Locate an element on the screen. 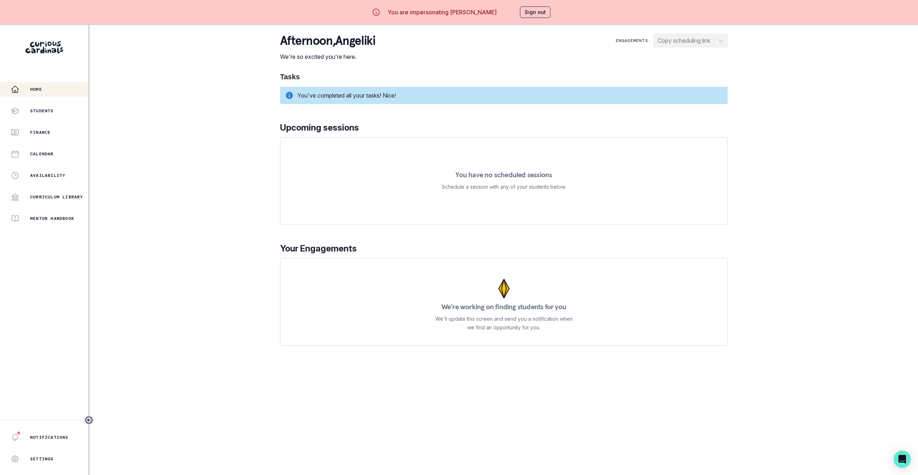 The height and width of the screenshot is (475, 918). div: You've completed all your tasks! Nice! is located at coordinates (504, 95).